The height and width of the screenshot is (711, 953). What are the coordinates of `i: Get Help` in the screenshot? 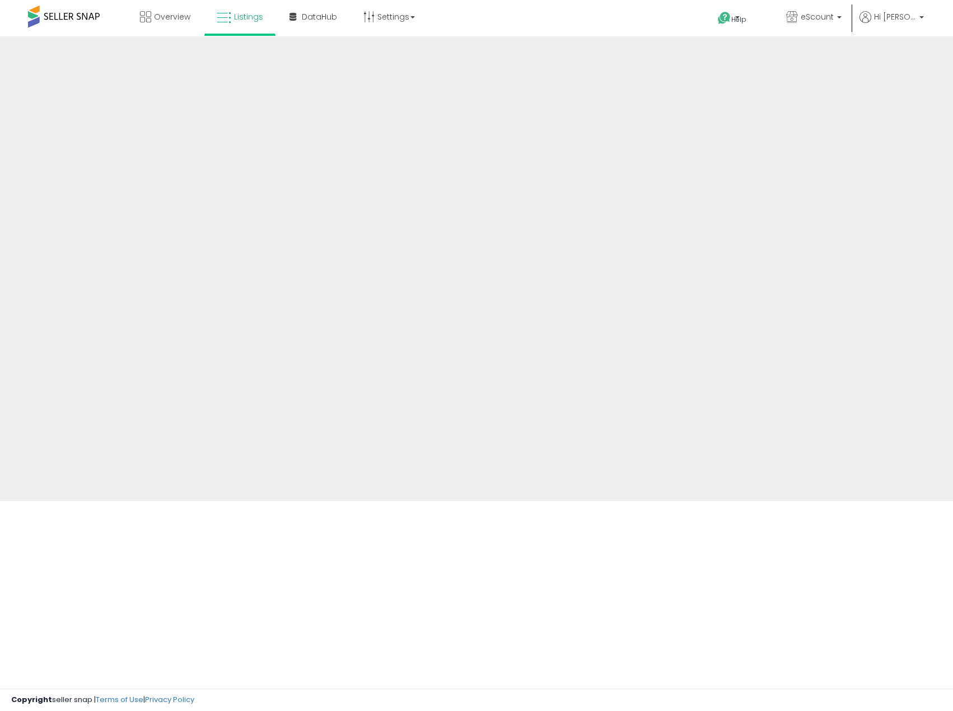 It's located at (724, 18).